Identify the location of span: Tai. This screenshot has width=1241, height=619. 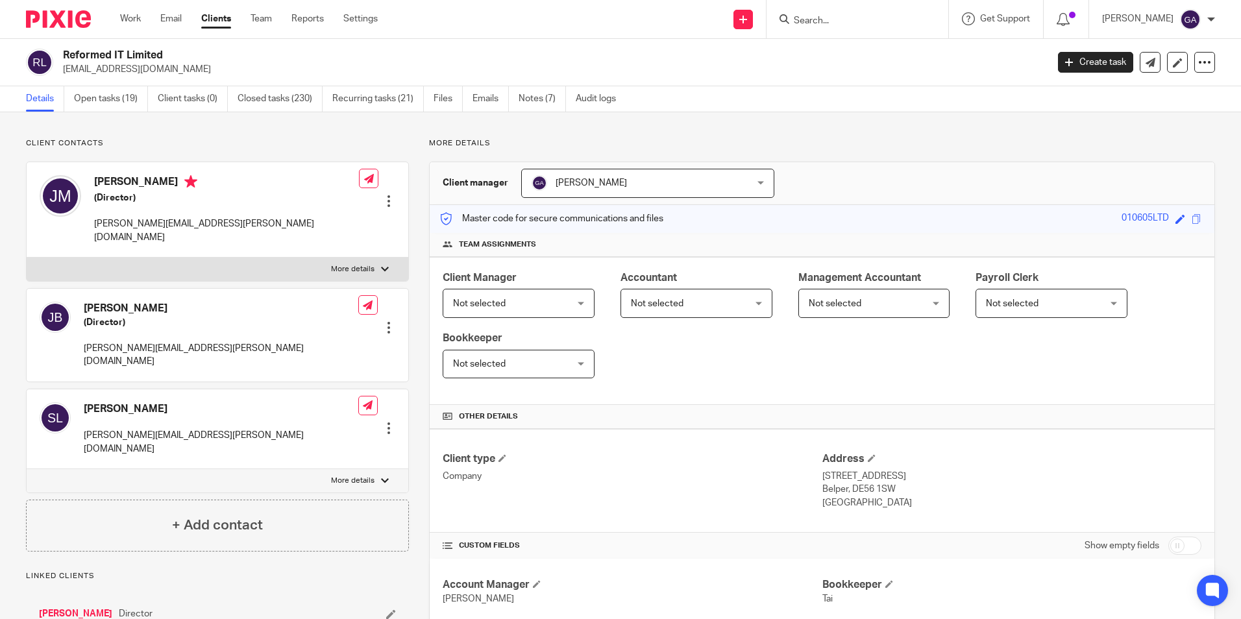
(827, 599).